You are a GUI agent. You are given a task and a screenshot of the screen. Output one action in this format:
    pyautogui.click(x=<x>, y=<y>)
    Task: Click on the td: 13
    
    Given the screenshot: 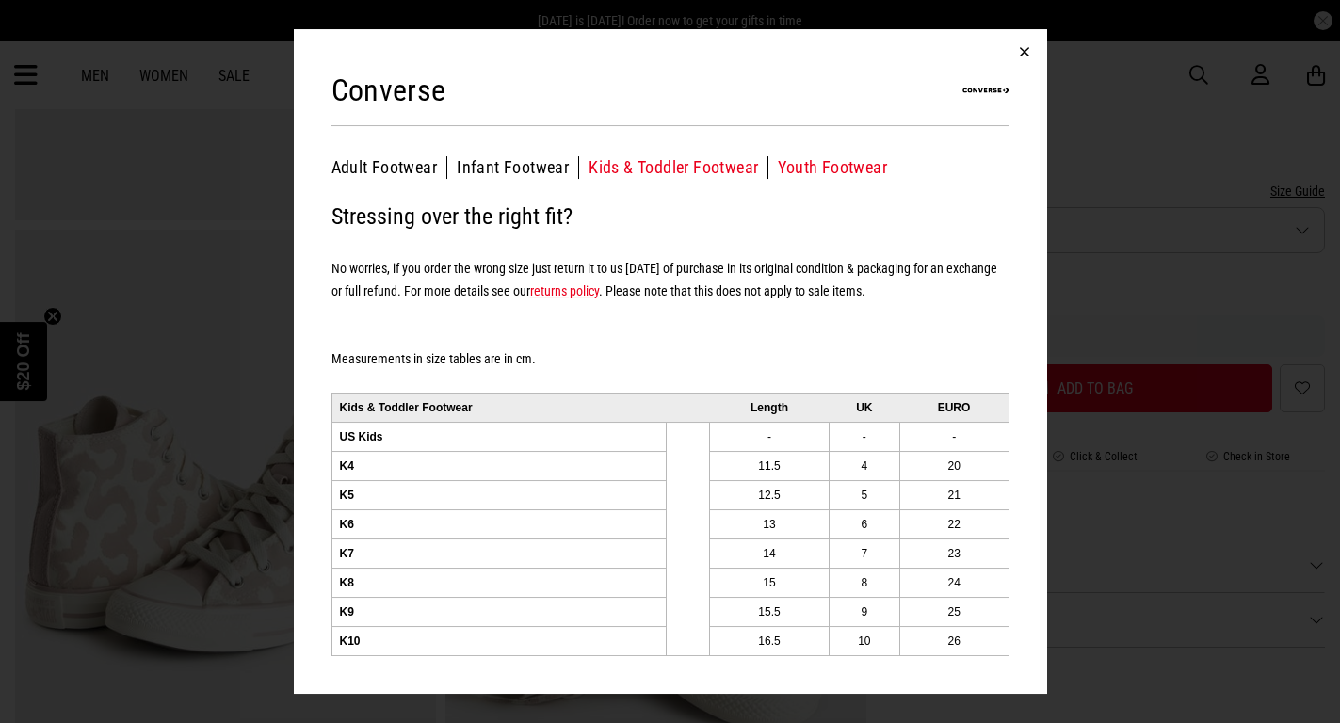 What is the action you would take?
    pyautogui.click(x=769, y=524)
    